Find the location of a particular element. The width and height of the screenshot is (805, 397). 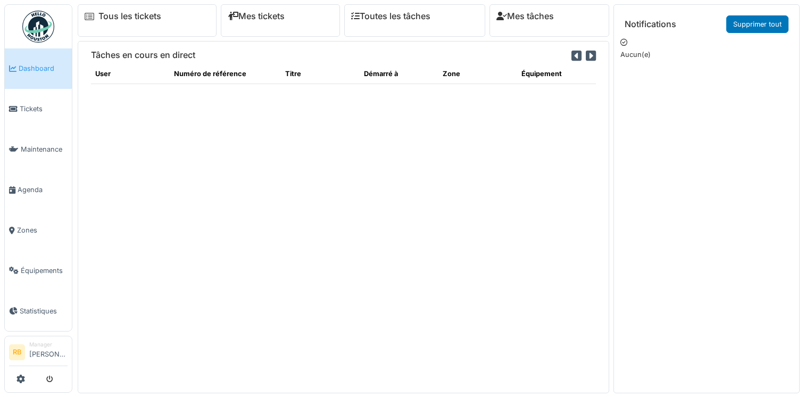

h6: Notifications is located at coordinates (650, 24).